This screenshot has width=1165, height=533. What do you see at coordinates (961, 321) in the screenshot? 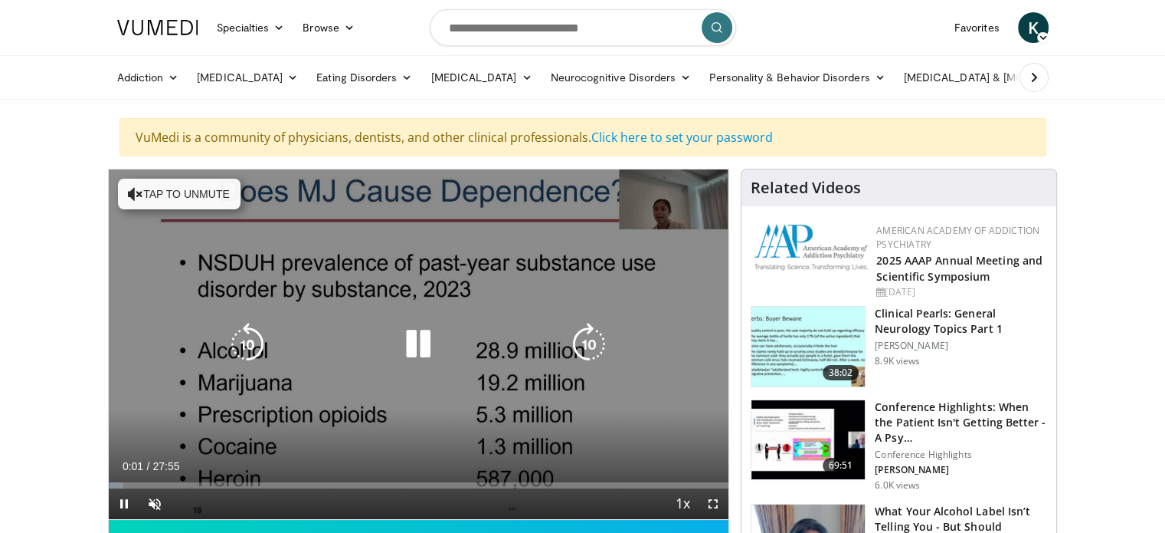
I see `h3: Clinical Pearls: General Neurology Topics Part 1` at bounding box center [961, 321].